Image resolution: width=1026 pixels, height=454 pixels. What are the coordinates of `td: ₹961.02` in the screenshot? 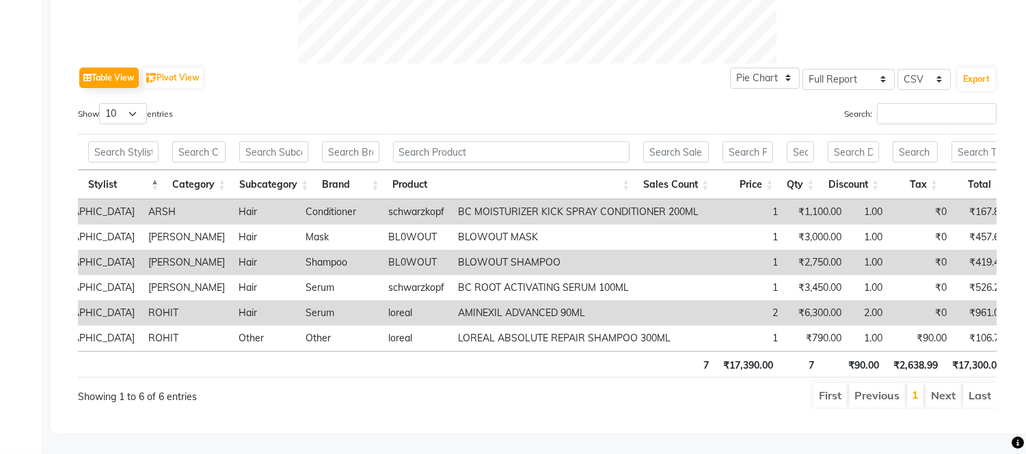 It's located at (982, 313).